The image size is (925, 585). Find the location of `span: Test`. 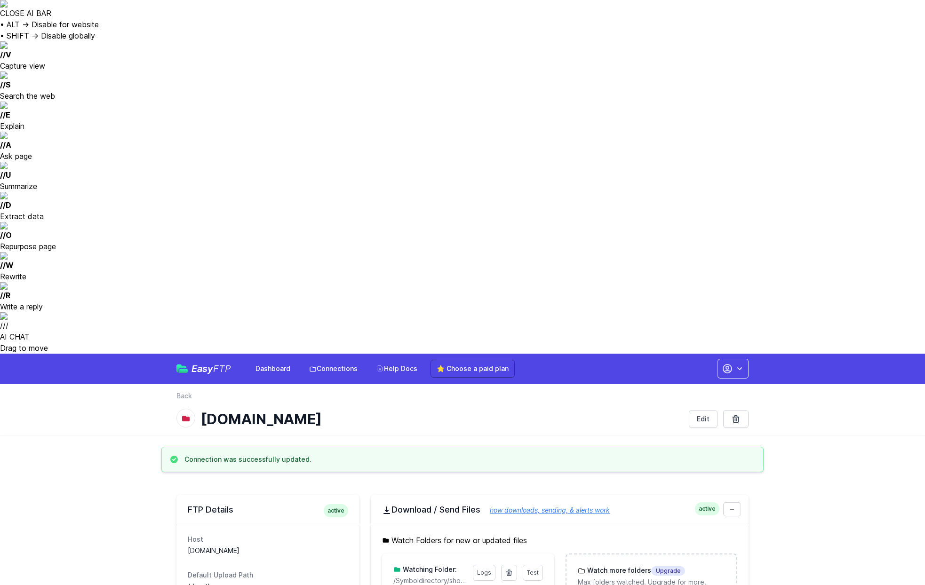

span: Test is located at coordinates (533, 573).